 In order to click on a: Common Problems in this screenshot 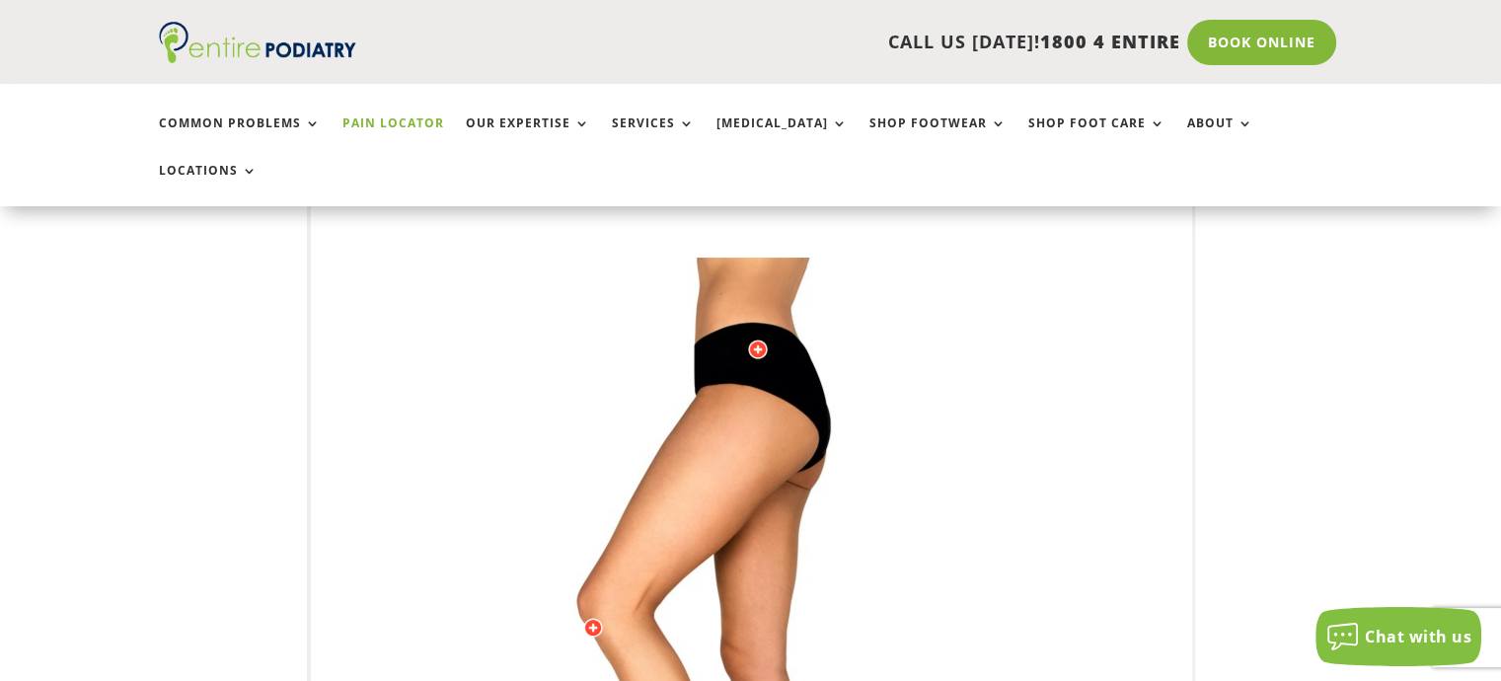, I will do `click(240, 137)`.